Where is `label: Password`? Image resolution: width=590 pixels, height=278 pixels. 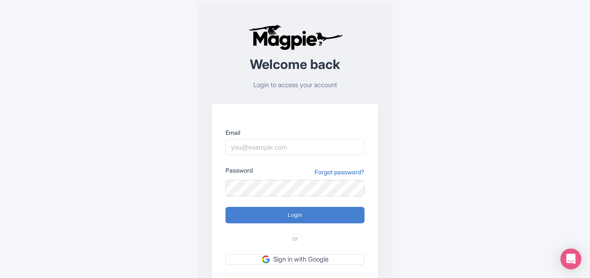 label: Password is located at coordinates (239, 170).